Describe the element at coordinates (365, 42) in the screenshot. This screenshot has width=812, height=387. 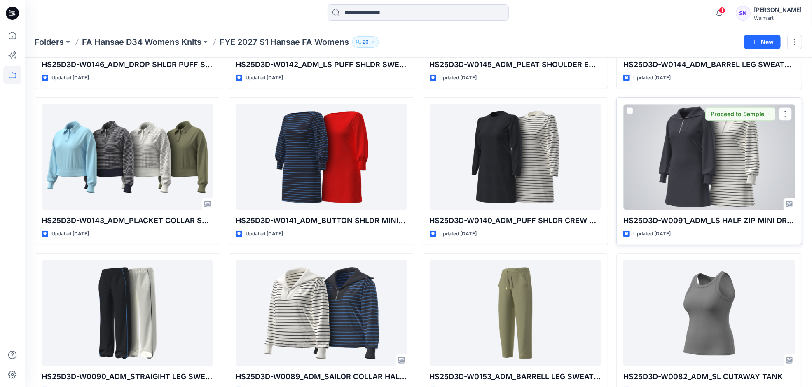
I see `button: 20` at that location.